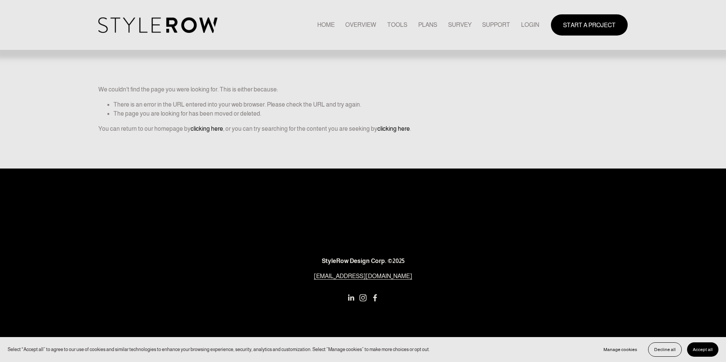 This screenshot has height=362, width=726. What do you see at coordinates (397, 25) in the screenshot?
I see `a: TOOLS` at bounding box center [397, 25].